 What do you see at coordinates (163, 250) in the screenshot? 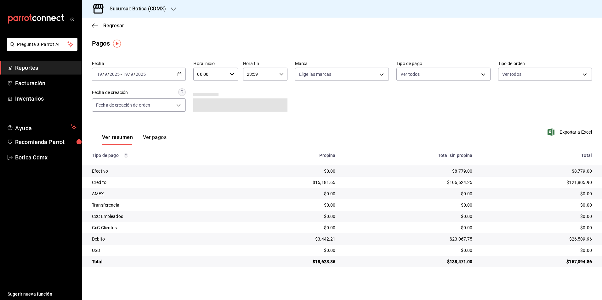
I see `div: USD` at bounding box center [163, 250].